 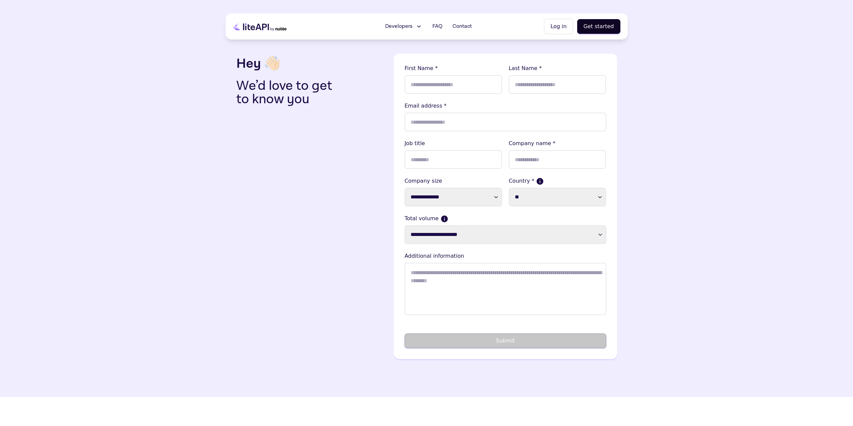 I want to click on button: Submit, so click(x=505, y=341).